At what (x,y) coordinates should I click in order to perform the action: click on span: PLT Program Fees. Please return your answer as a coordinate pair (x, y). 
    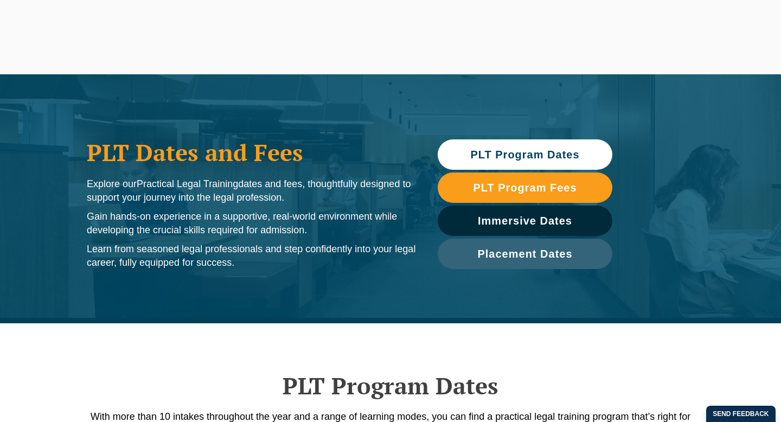
    Looking at the image, I should click on (525, 188).